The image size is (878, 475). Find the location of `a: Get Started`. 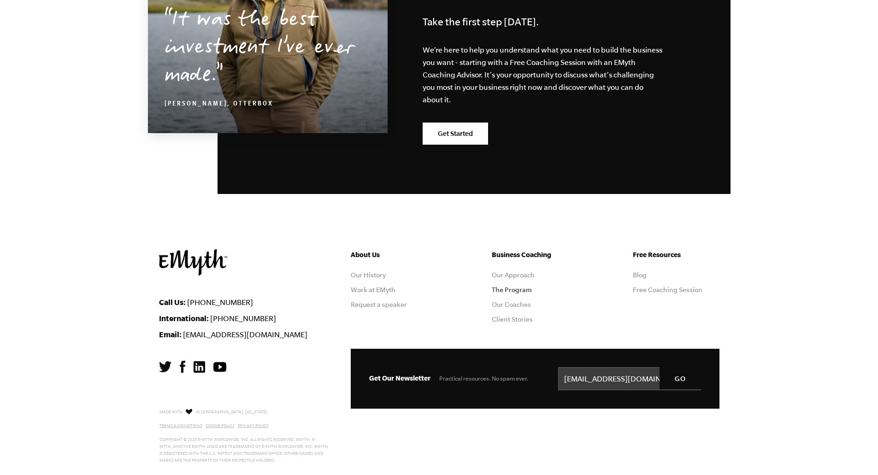

a: Get Started is located at coordinates (455, 134).